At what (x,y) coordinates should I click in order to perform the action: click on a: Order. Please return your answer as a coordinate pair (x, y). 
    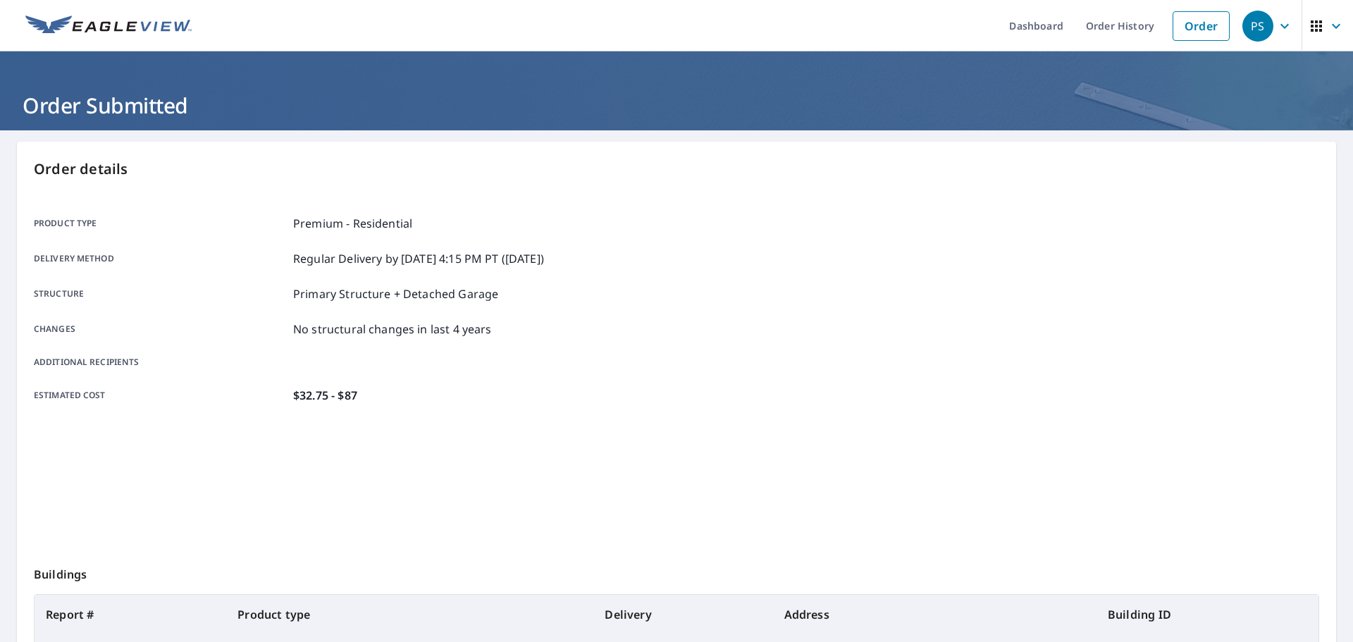
    Looking at the image, I should click on (1200, 26).